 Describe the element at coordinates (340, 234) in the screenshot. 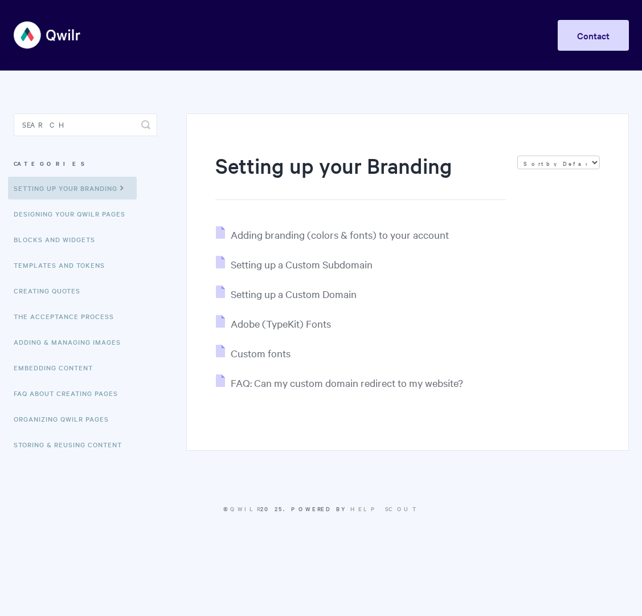

I see `span: Adding branding (colors & fonts) to your account` at that location.